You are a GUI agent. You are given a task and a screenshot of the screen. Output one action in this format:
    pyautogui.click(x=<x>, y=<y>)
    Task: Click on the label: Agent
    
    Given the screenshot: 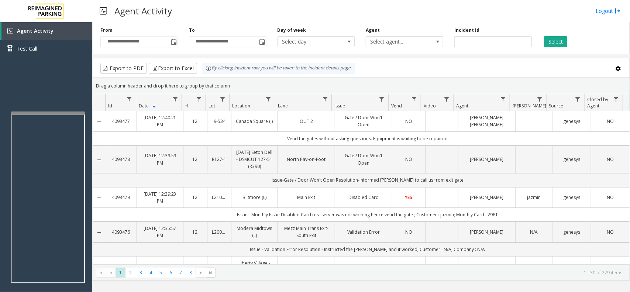 What is the action you would take?
    pyautogui.click(x=373, y=30)
    